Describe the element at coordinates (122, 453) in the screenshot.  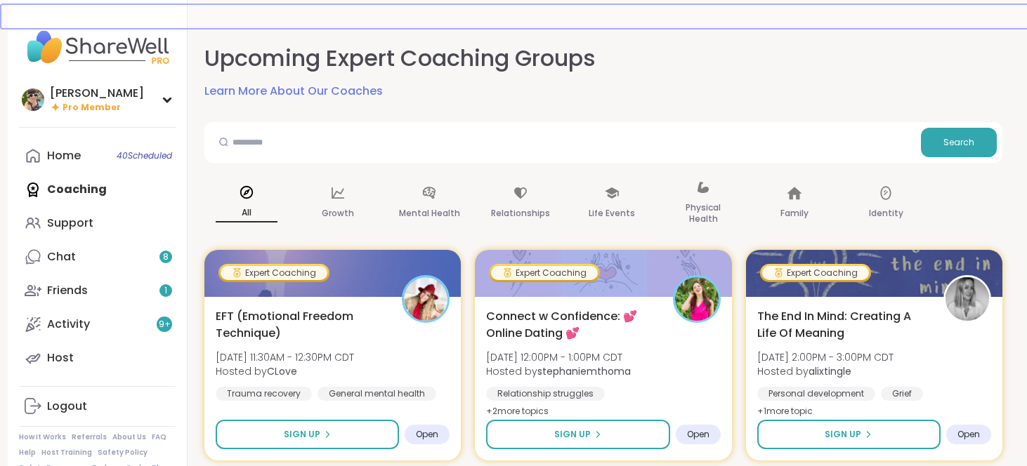
I see `a: Safety Policy` at that location.